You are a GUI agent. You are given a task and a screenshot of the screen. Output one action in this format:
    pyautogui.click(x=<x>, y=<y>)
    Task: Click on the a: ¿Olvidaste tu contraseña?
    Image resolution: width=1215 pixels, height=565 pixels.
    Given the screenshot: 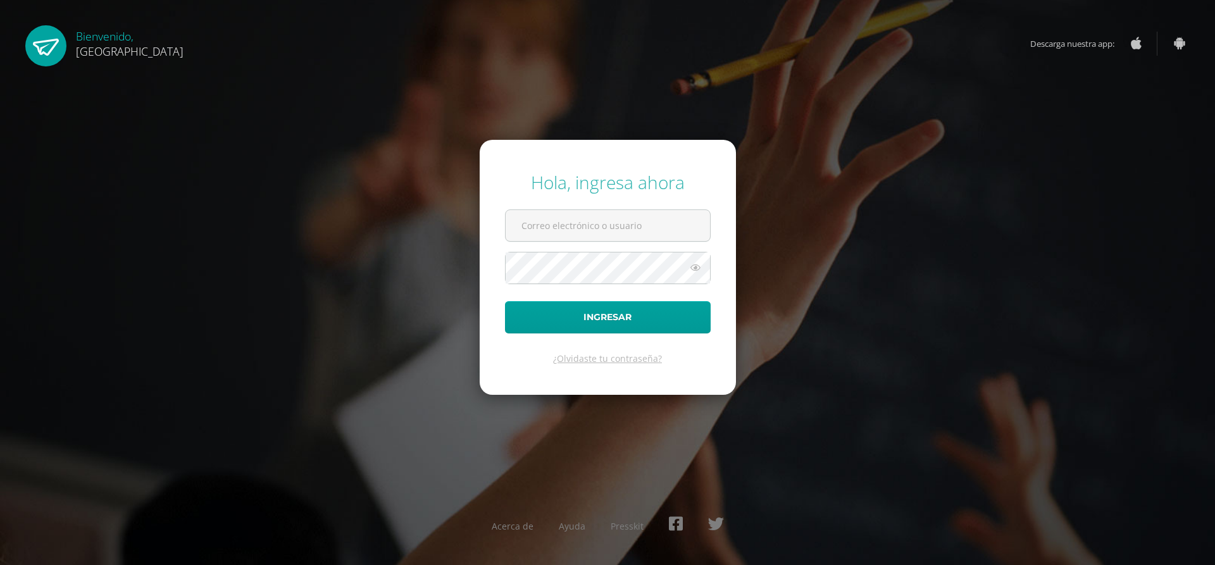 What is the action you would take?
    pyautogui.click(x=608, y=358)
    